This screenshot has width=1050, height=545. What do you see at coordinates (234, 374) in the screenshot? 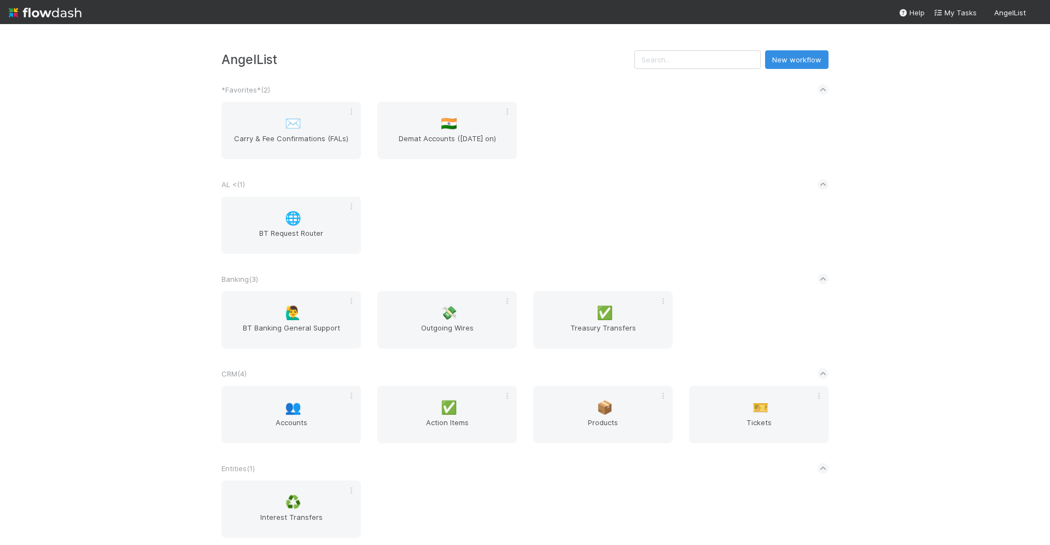
I see `span: CRM ( 4 )` at bounding box center [234, 374].